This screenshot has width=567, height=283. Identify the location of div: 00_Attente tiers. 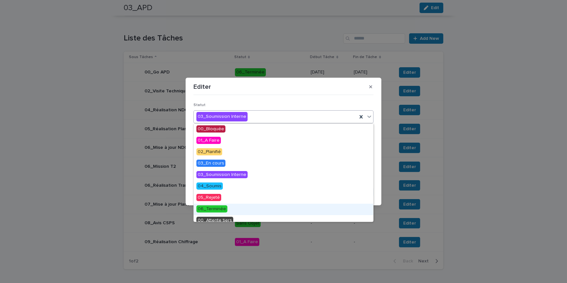
(284, 221).